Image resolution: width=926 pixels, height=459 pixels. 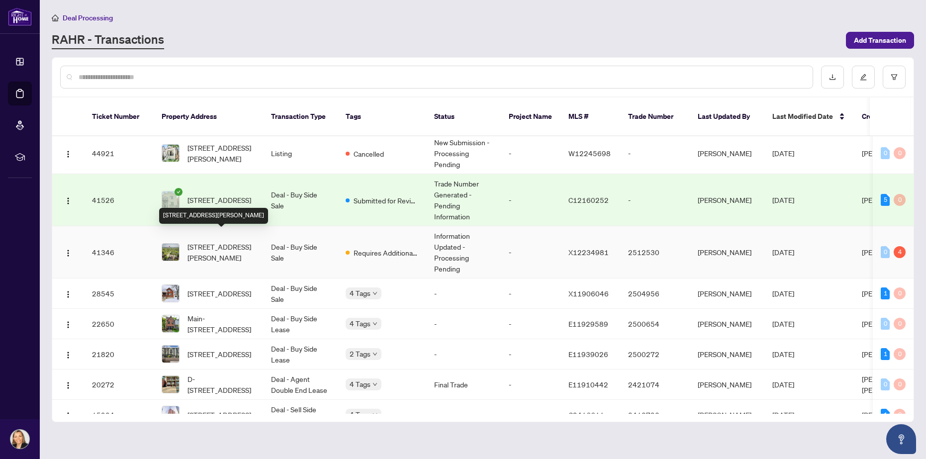 I want to click on button: edit, so click(x=863, y=77).